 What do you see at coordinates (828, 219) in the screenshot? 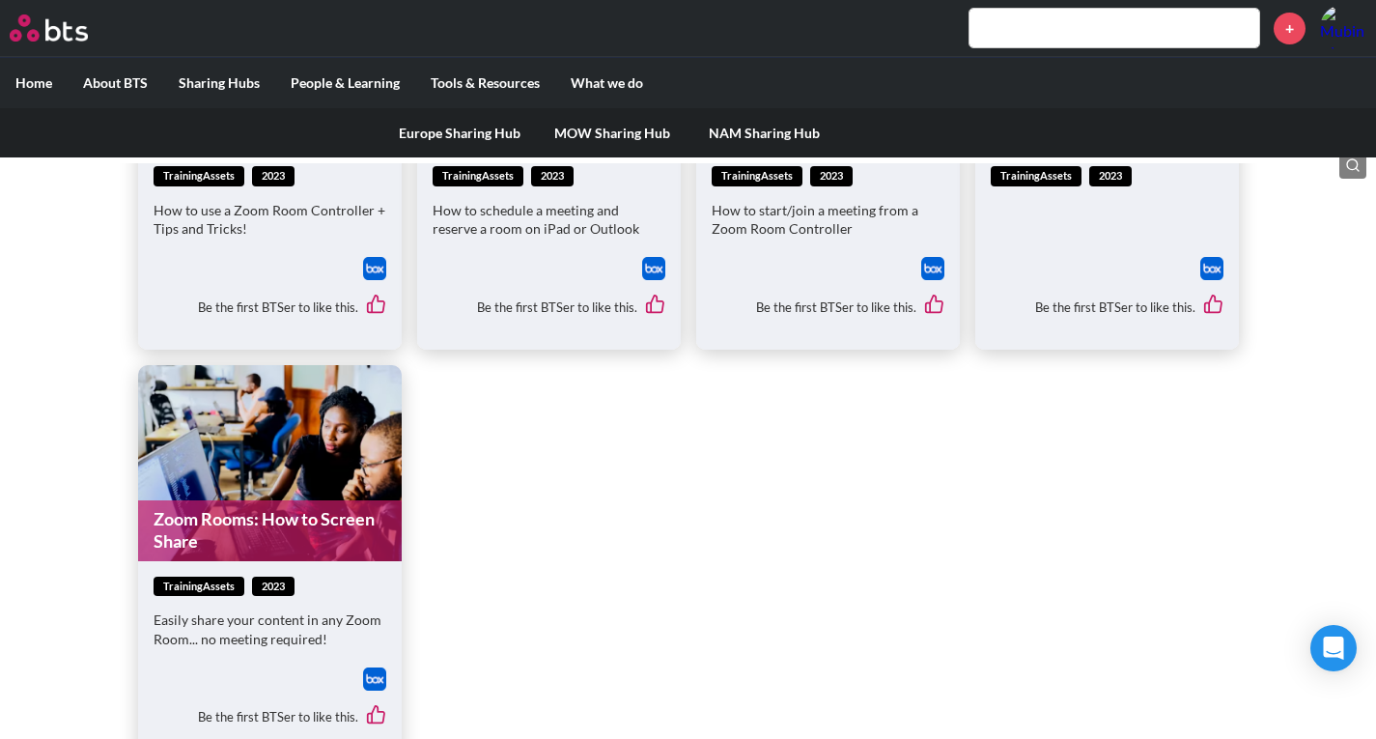
I see `p: How to start/join a meeting from a Zoom Room Controller` at bounding box center [828, 219].